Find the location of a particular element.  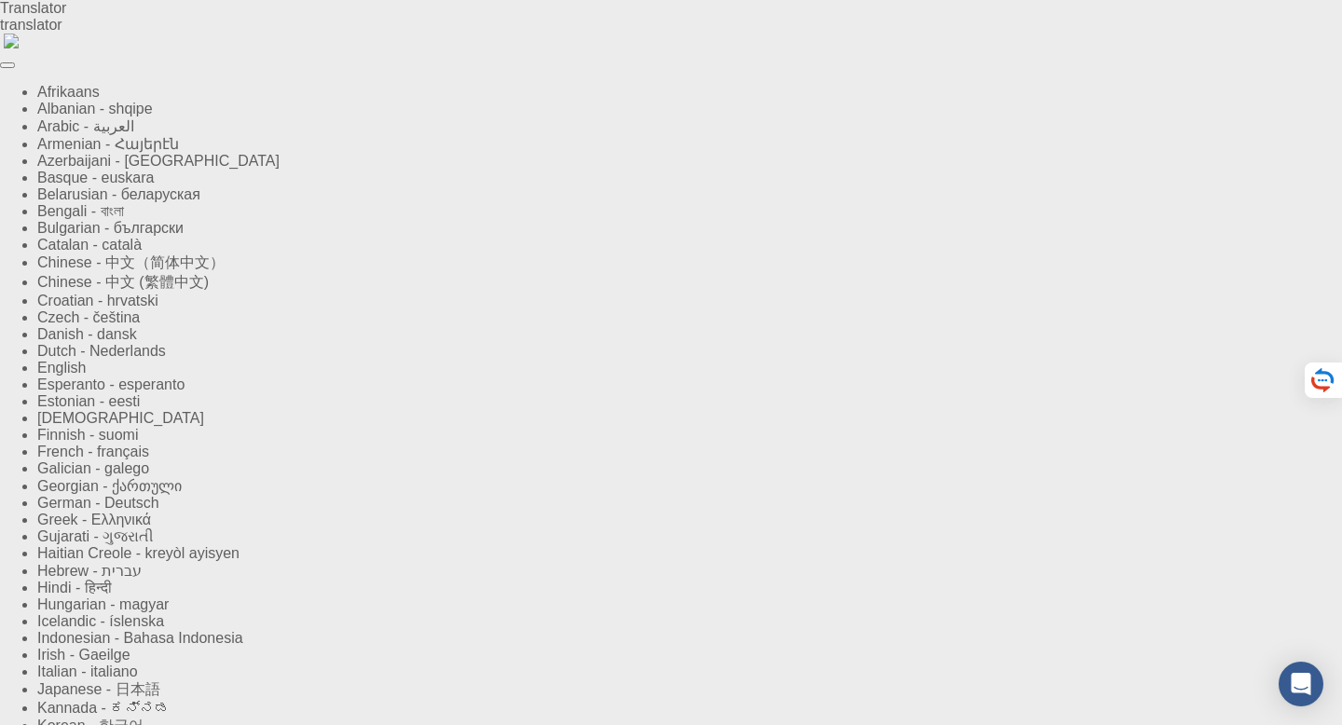

a: Kannada - ಕನ್ನಡ is located at coordinates (103, 707).